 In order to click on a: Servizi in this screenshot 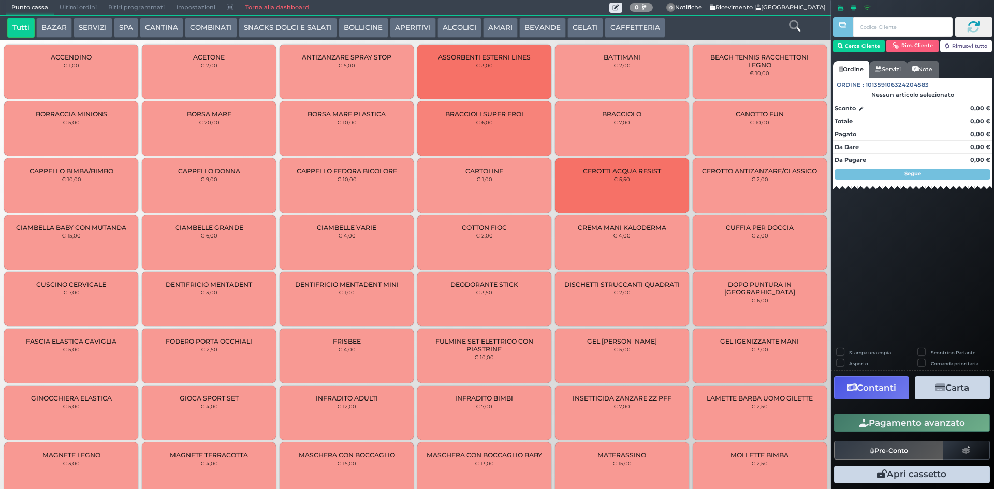, I will do `click(888, 69)`.